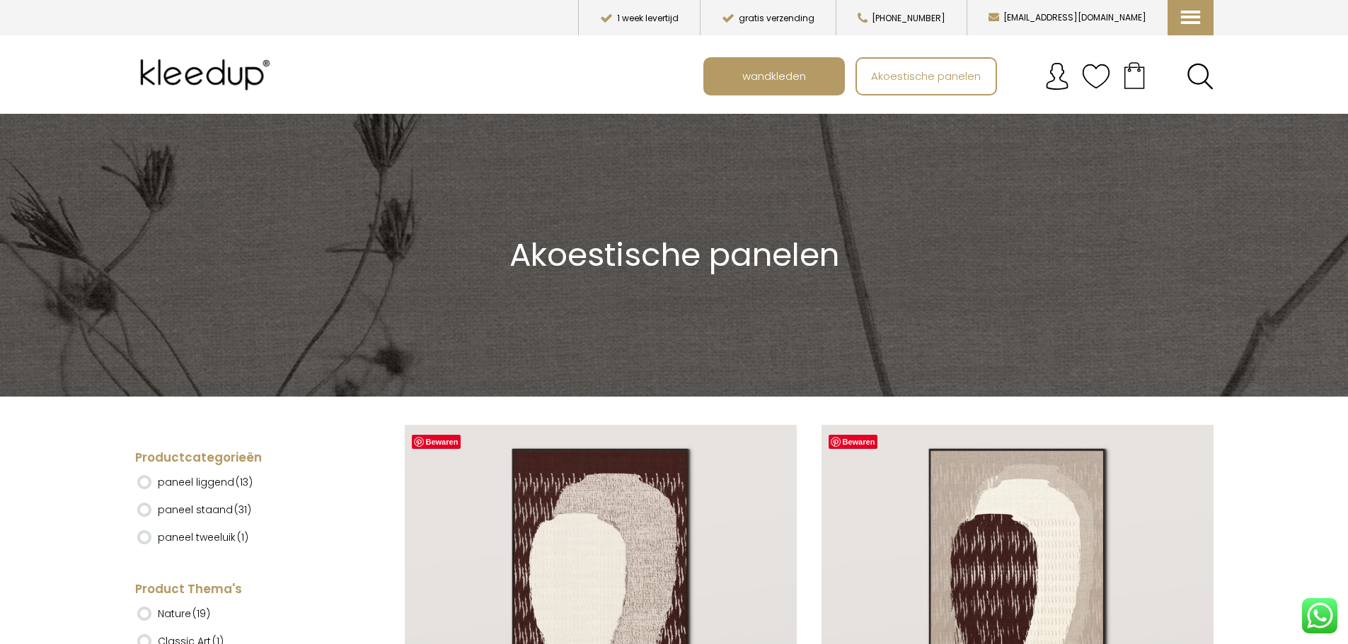 This screenshot has width=1348, height=644. Describe the element at coordinates (774, 76) in the screenshot. I see `span: wandkleden` at that location.